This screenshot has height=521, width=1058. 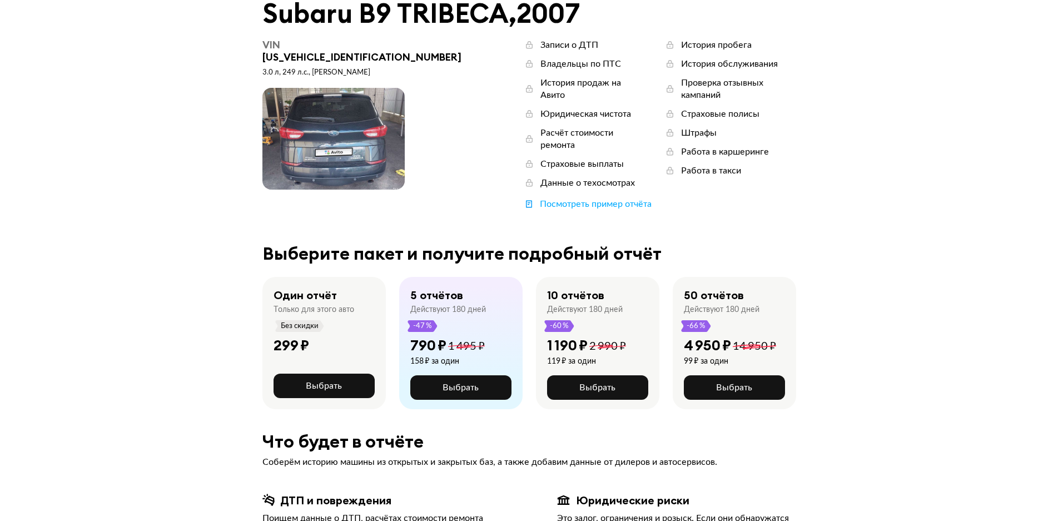 What do you see at coordinates (707, 345) in the screenshot?
I see `div: 4 950 ₽` at bounding box center [707, 345].